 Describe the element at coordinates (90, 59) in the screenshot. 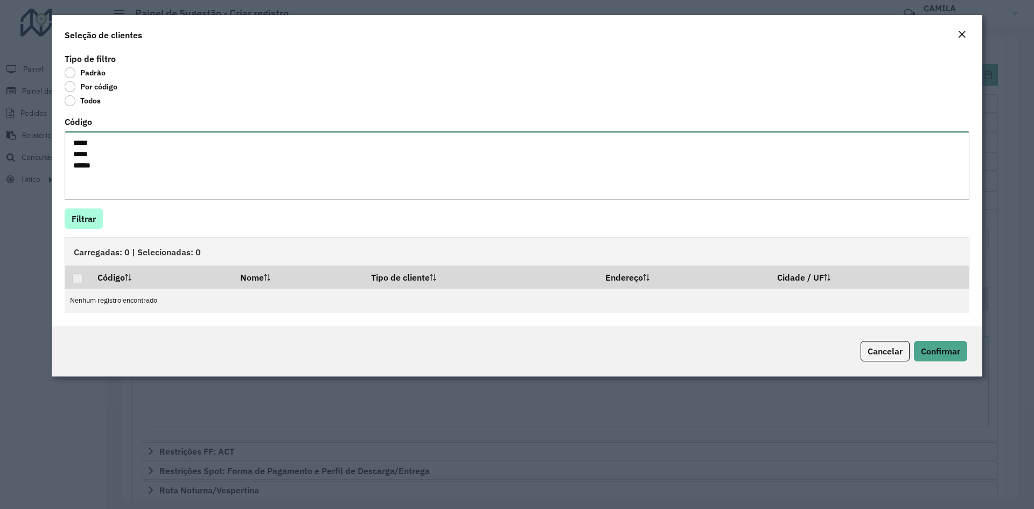

I see `label: Tipo de filtro` at that location.